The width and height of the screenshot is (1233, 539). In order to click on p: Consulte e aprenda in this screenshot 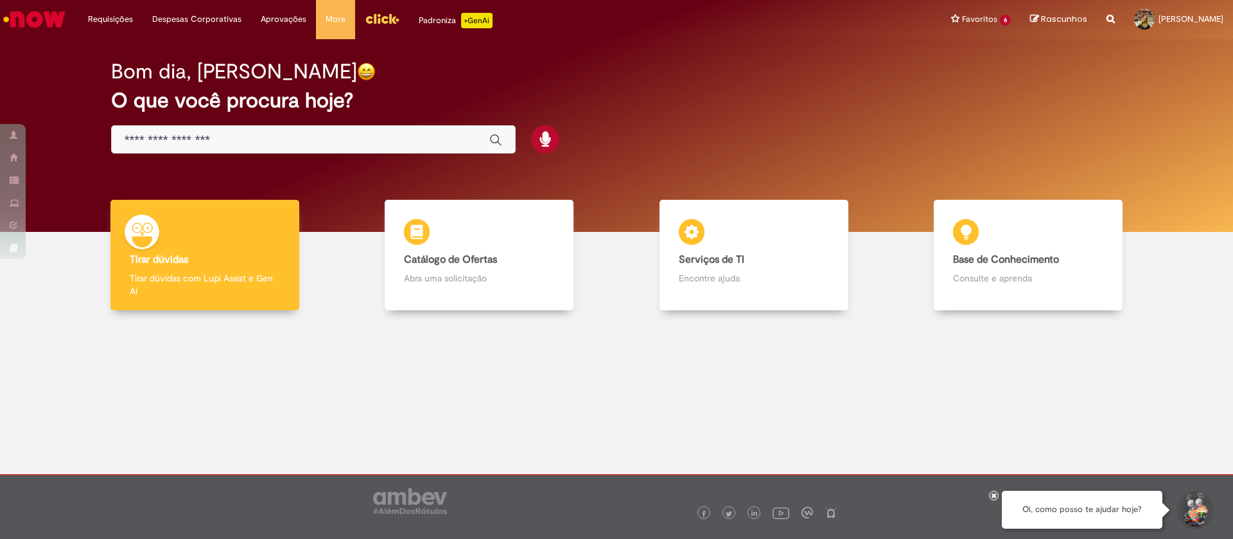, I will do `click(1028, 278)`.